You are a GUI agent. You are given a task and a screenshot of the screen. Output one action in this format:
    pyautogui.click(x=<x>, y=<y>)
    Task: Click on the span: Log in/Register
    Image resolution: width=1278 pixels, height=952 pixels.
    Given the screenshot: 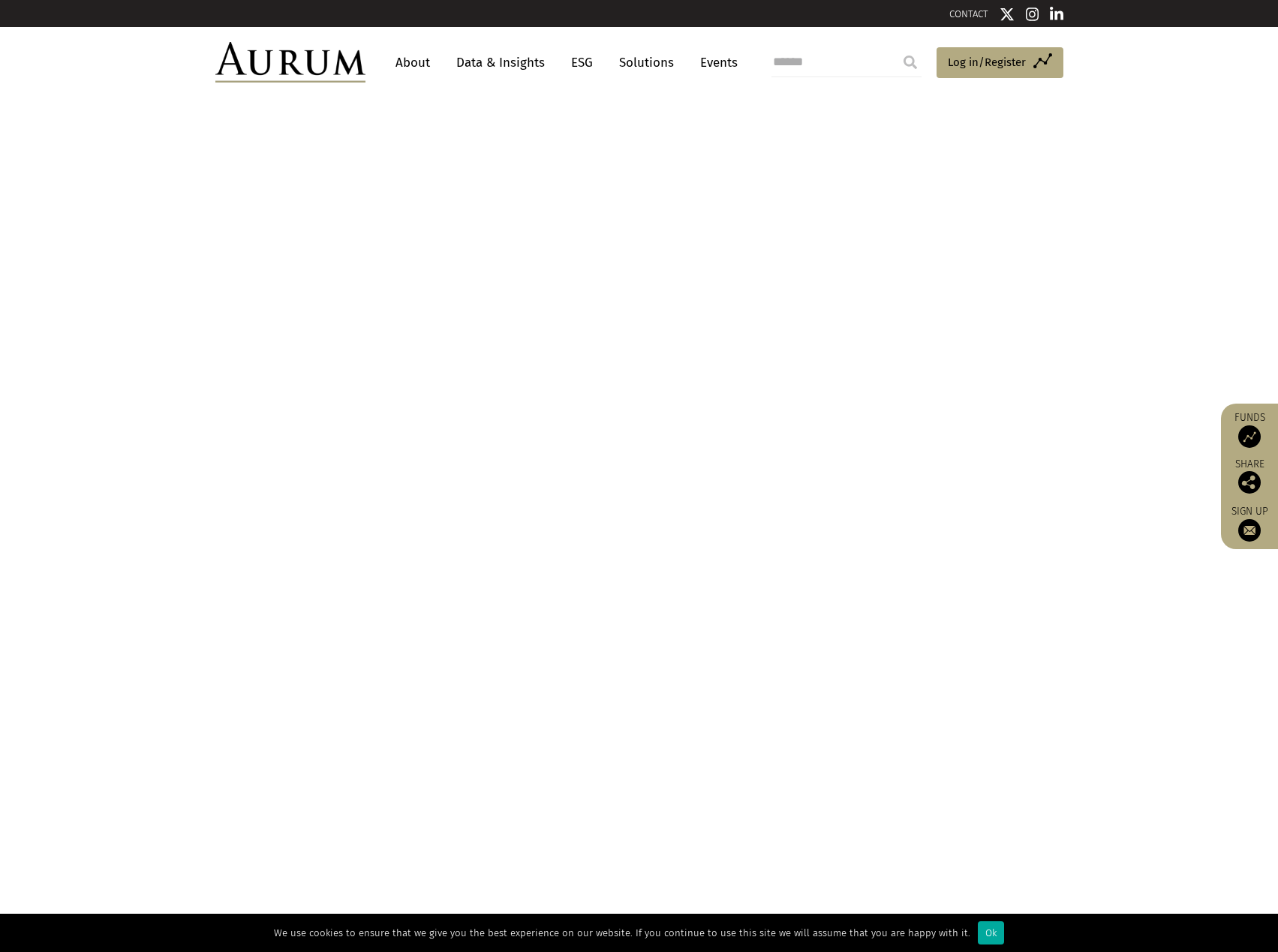 What is the action you would take?
    pyautogui.click(x=987, y=63)
    